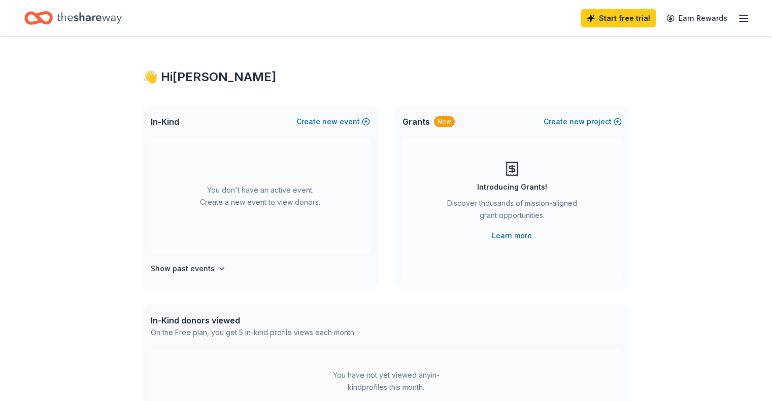 Image resolution: width=772 pixels, height=401 pixels. Describe the element at coordinates (73, 18) in the screenshot. I see `a: Home` at that location.